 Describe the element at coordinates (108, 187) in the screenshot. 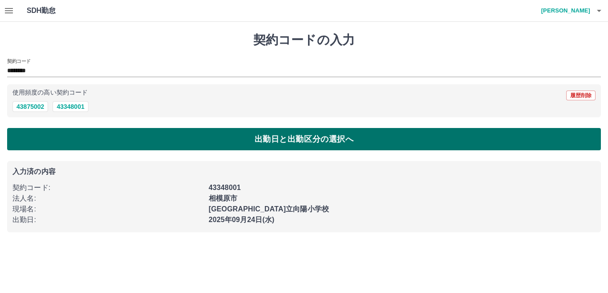

I see `p: 契約コード :` at that location.